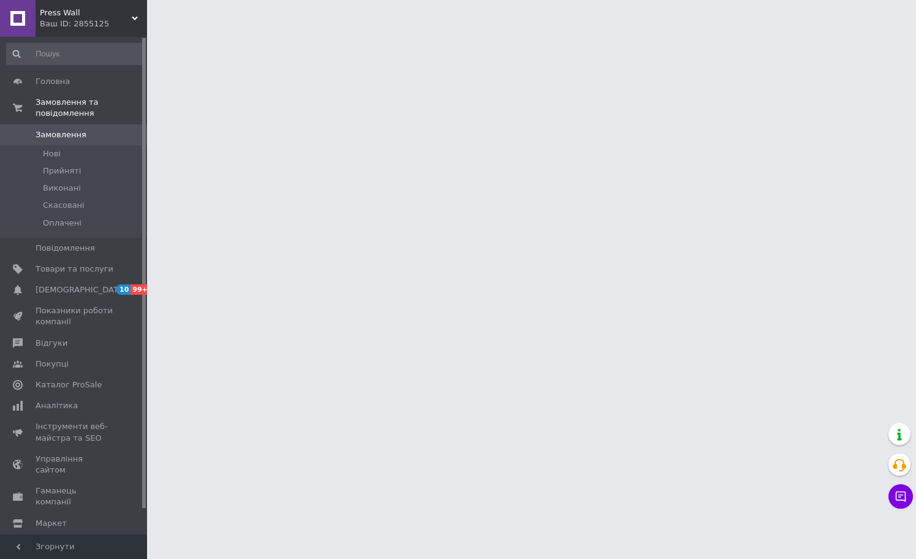 The width and height of the screenshot is (916, 559). What do you see at coordinates (74, 496) in the screenshot?
I see `span: Гаманець компанії` at bounding box center [74, 496].